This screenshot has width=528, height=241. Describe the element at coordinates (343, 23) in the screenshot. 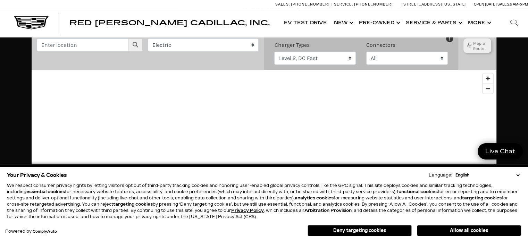

I see `a: New` at that location.